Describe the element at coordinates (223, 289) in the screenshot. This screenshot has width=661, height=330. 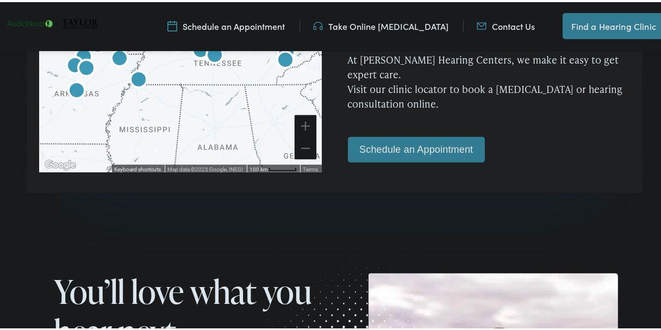
I see `span: what` at that location.